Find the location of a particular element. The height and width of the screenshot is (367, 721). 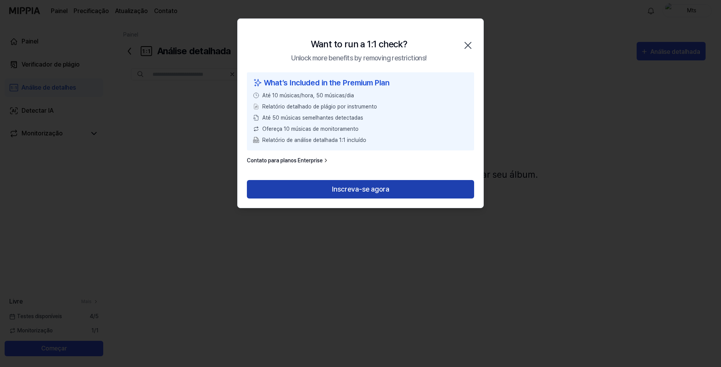

div: Want to run a 1:1 check? is located at coordinates (359, 44).